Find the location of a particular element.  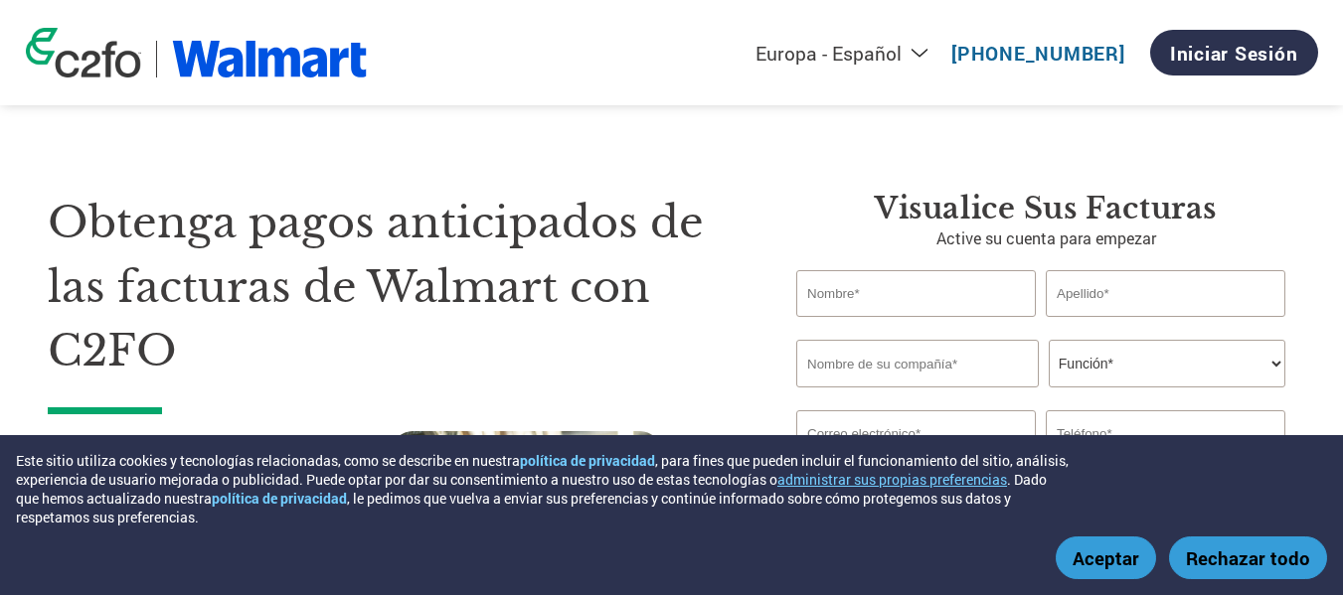

button: Rechazar todo is located at coordinates (1247, 558).